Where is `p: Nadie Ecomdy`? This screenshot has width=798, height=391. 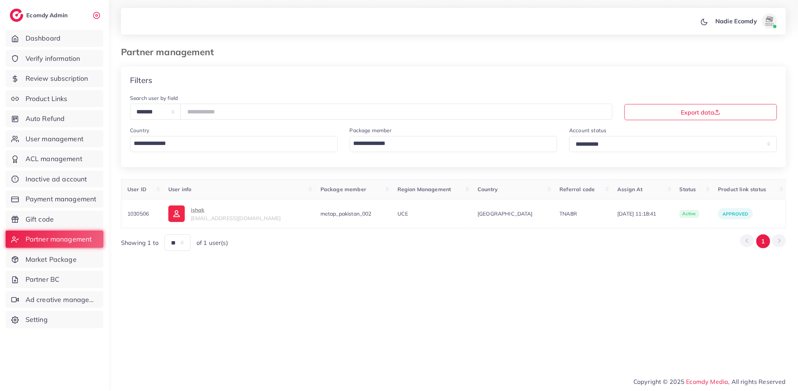 p: Nadie Ecomdy is located at coordinates (736, 21).